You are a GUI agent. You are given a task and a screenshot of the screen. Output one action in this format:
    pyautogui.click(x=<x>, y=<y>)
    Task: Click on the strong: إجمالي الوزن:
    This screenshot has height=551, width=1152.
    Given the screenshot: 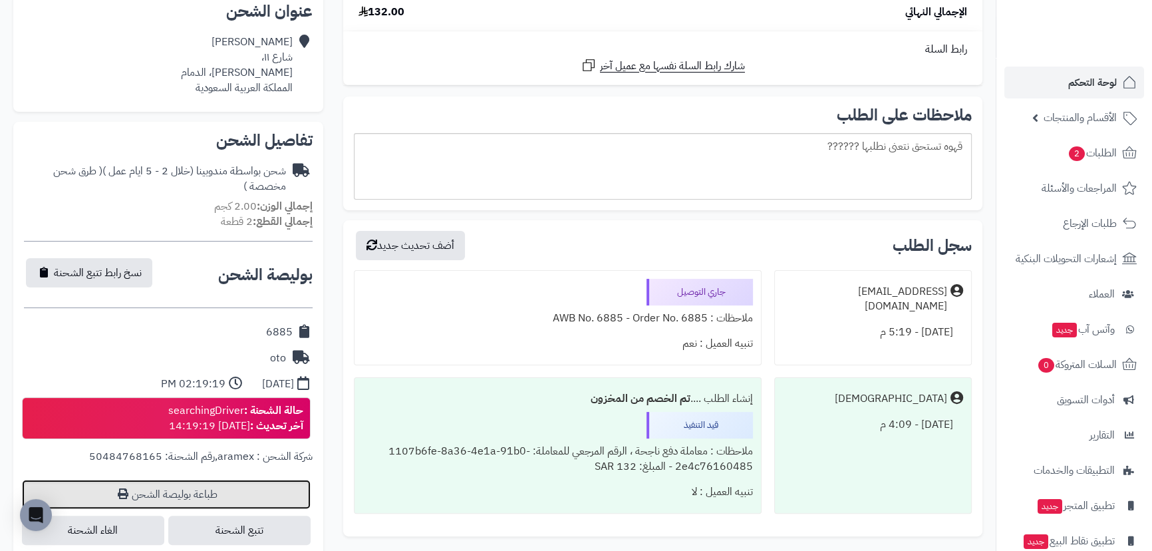 What is the action you would take?
    pyautogui.click(x=285, y=206)
    